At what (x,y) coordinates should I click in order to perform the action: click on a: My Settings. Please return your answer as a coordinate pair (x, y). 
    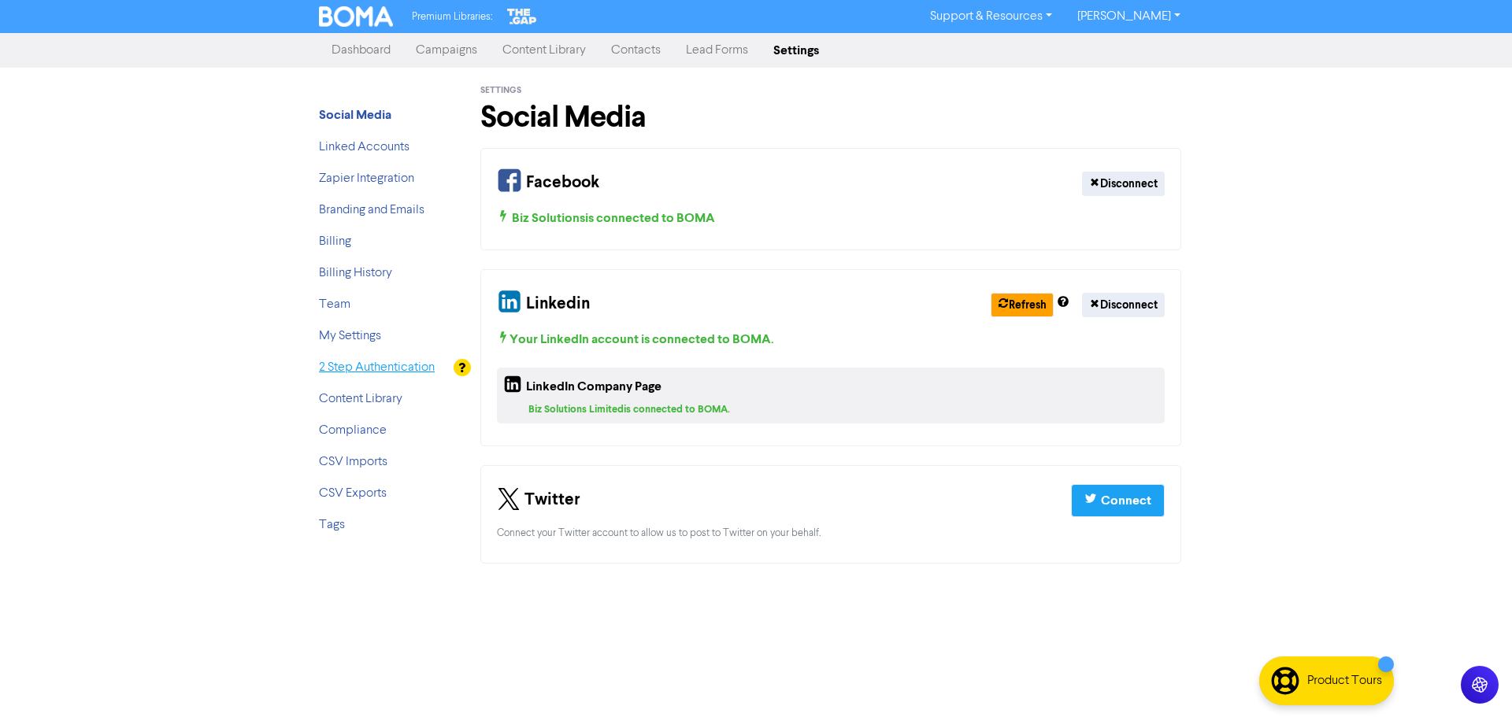
    Looking at the image, I should click on (350, 336).